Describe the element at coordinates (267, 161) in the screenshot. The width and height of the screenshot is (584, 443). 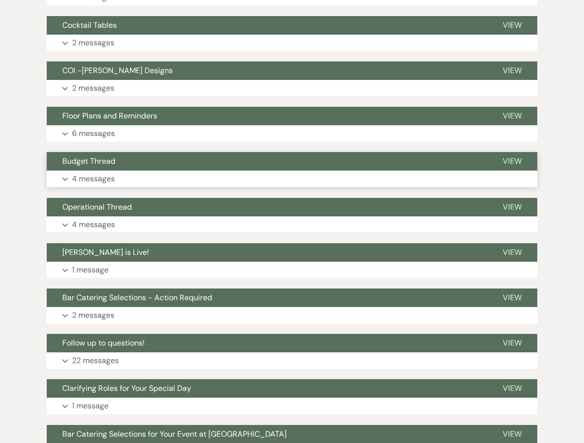
I see `button: Budget Thread` at that location.